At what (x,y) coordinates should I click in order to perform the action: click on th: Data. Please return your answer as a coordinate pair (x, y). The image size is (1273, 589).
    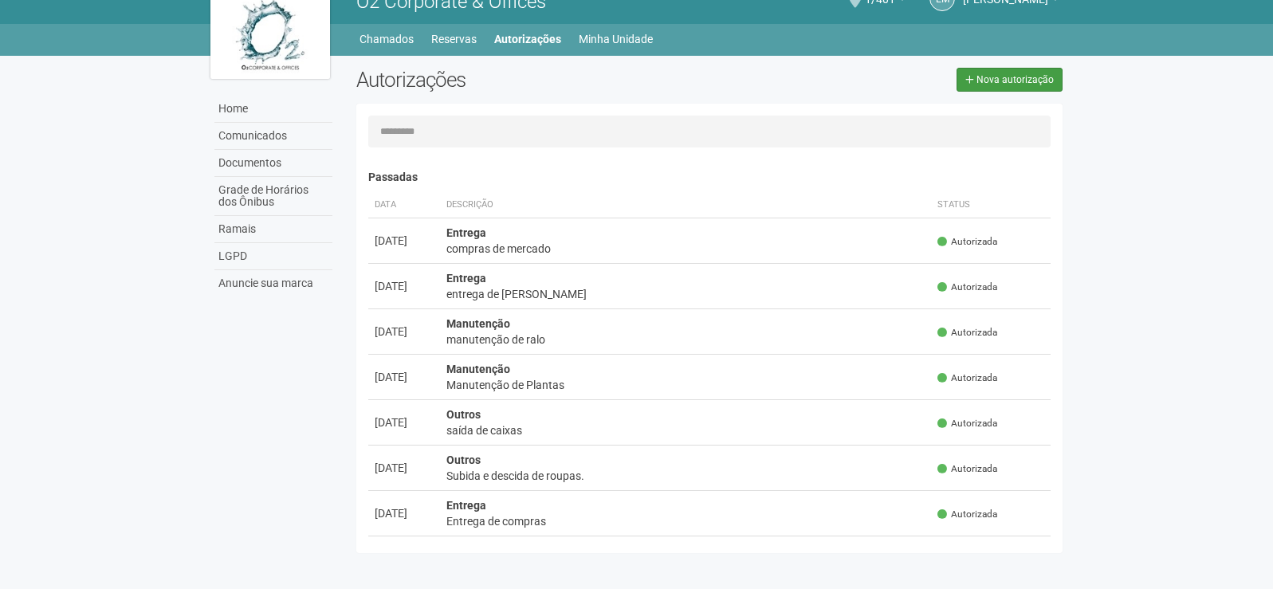
    Looking at the image, I should click on (404, 205).